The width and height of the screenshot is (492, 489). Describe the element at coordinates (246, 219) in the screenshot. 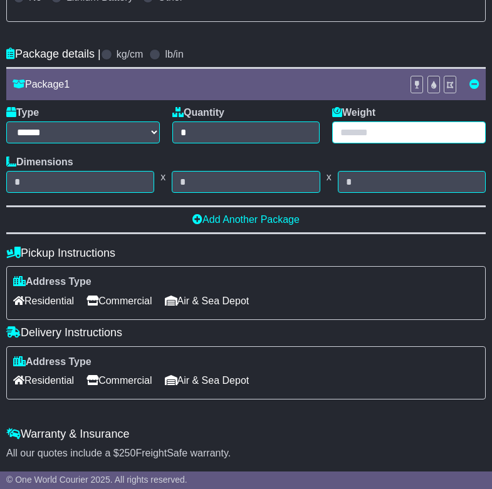

I see `a: Add Another Package` at that location.